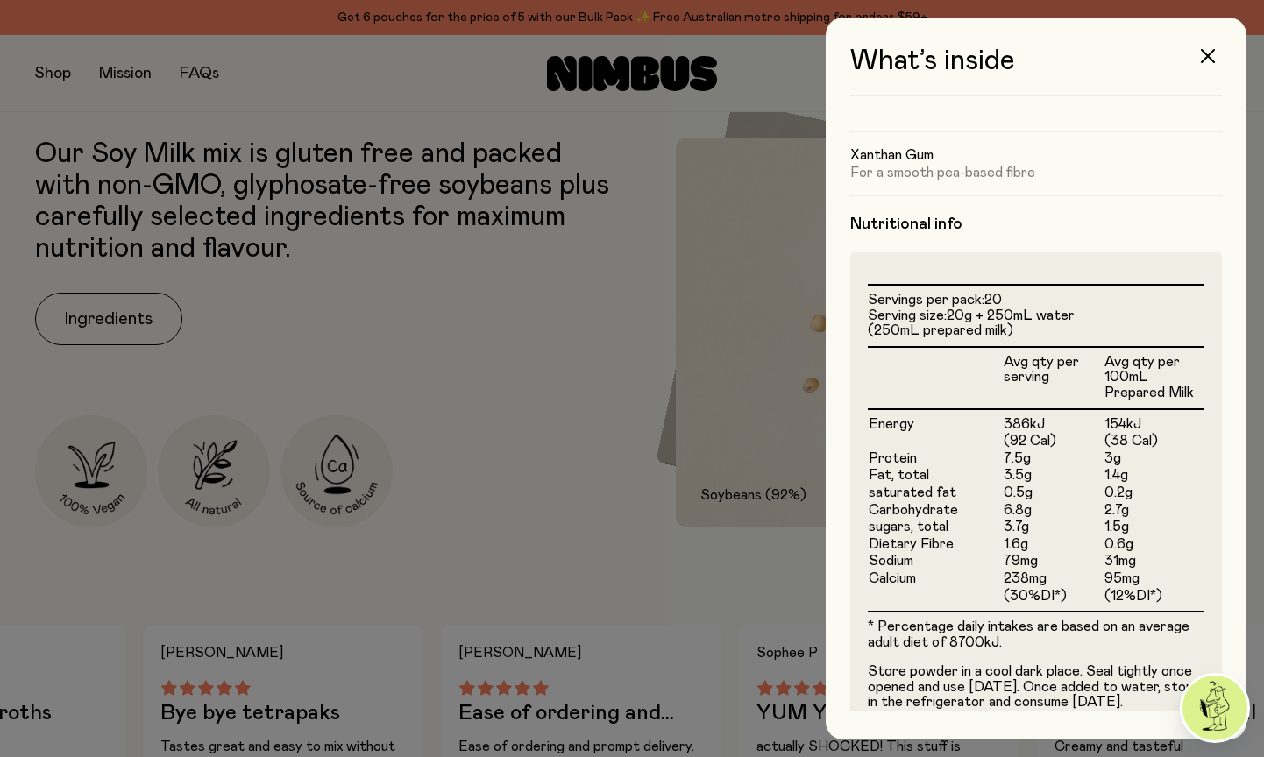  Describe the element at coordinates (1053, 562) in the screenshot. I see `td: 79mg` at that location.